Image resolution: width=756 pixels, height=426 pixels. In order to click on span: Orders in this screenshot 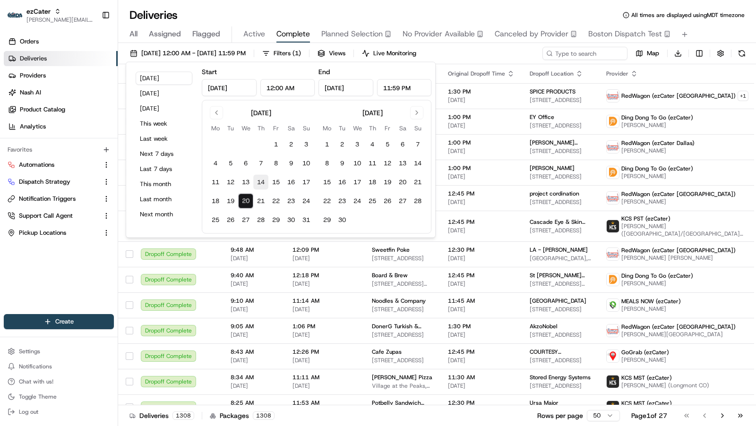, I will do `click(29, 42)`.